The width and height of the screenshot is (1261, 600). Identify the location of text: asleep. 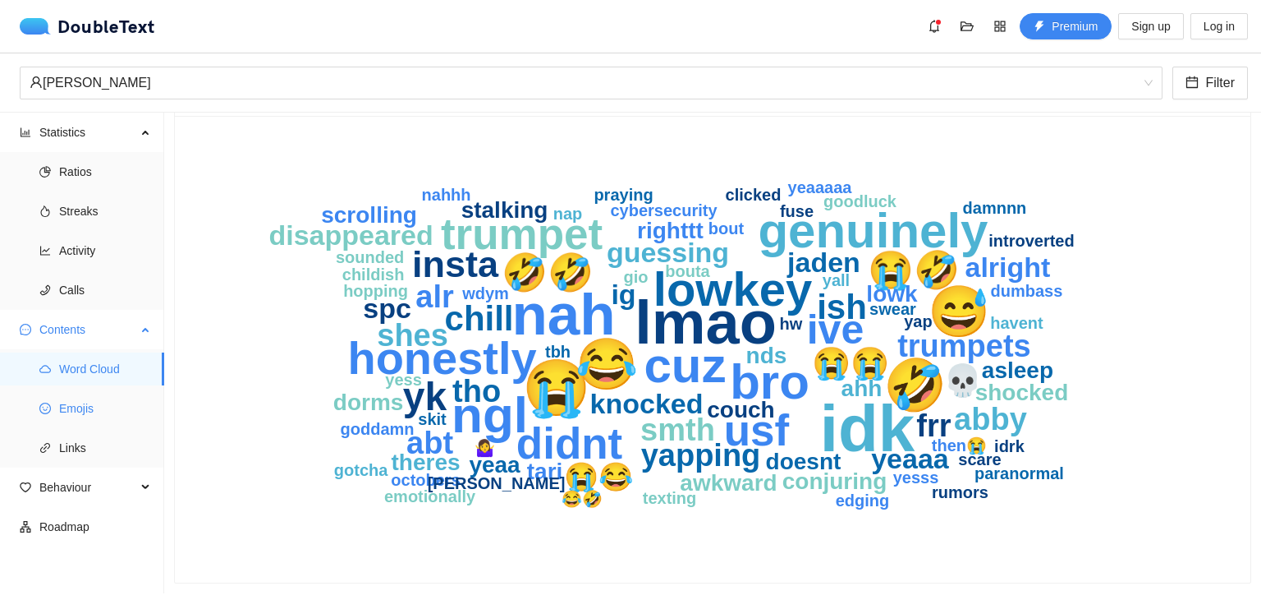
(1018, 370).